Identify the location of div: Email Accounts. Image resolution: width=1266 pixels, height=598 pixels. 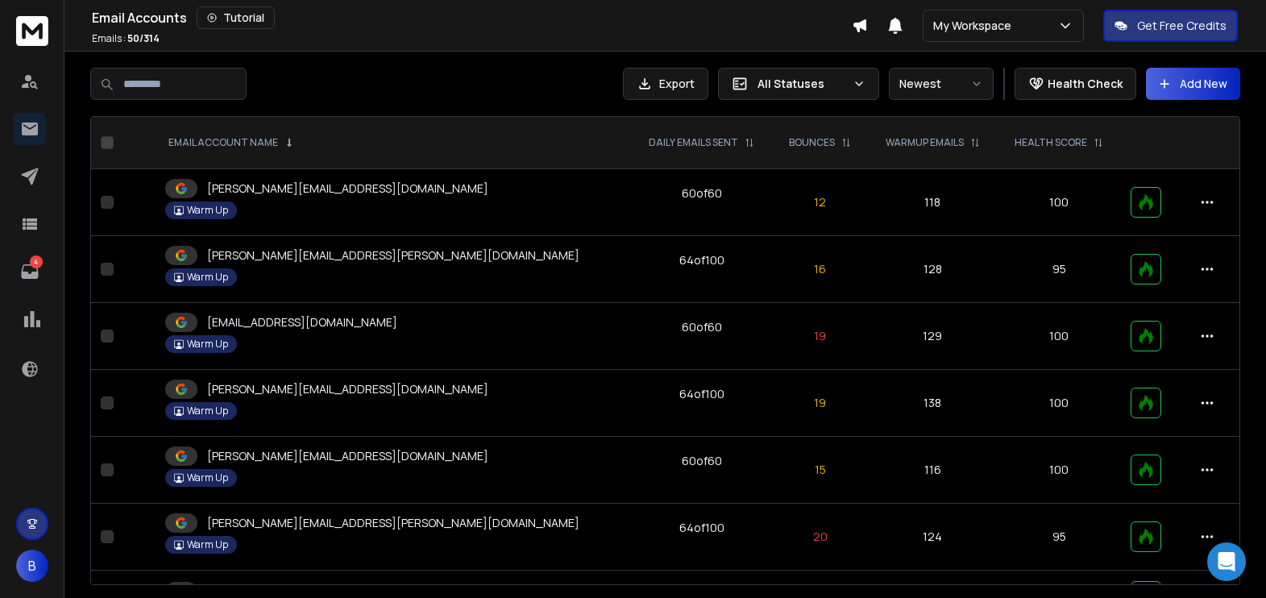
(471, 18).